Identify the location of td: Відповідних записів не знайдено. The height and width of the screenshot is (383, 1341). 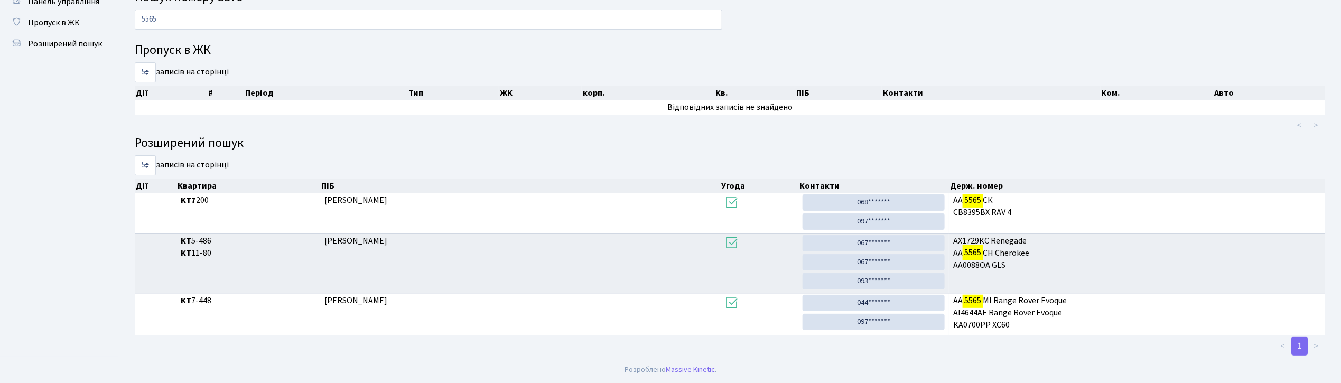
(729, 107).